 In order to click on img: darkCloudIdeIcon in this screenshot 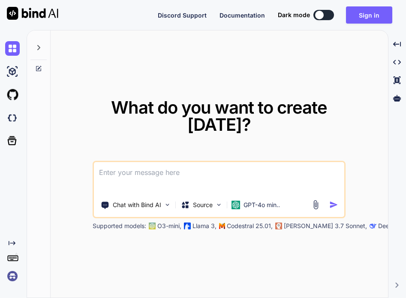, I will do `click(12, 118)`.